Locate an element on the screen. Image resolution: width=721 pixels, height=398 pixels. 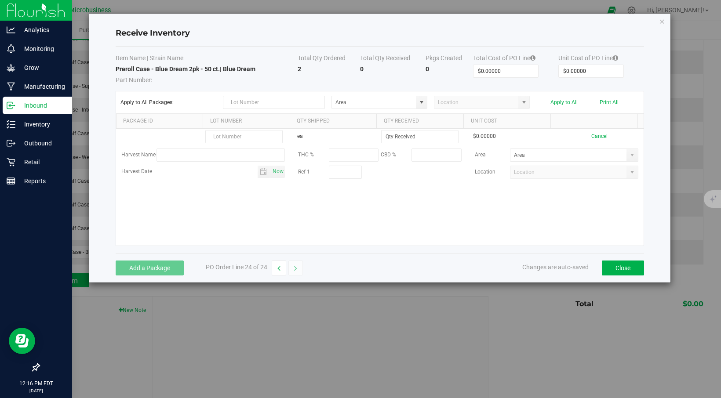
strong: Preroll Case - Blue Dream 2pk - 50 ct. | Blue Dream is located at coordinates (185, 69).